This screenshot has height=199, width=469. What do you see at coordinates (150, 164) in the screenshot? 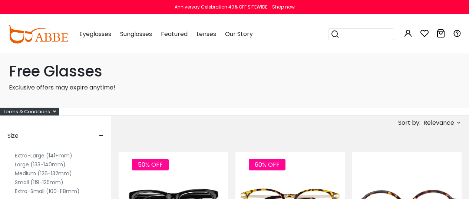
I see `span: 50% OFF` at bounding box center [150, 164].